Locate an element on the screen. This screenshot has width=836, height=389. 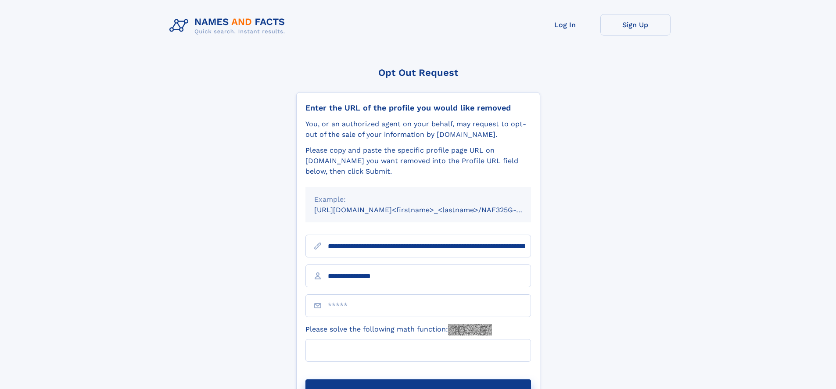
div: Example: is located at coordinates (418, 200).